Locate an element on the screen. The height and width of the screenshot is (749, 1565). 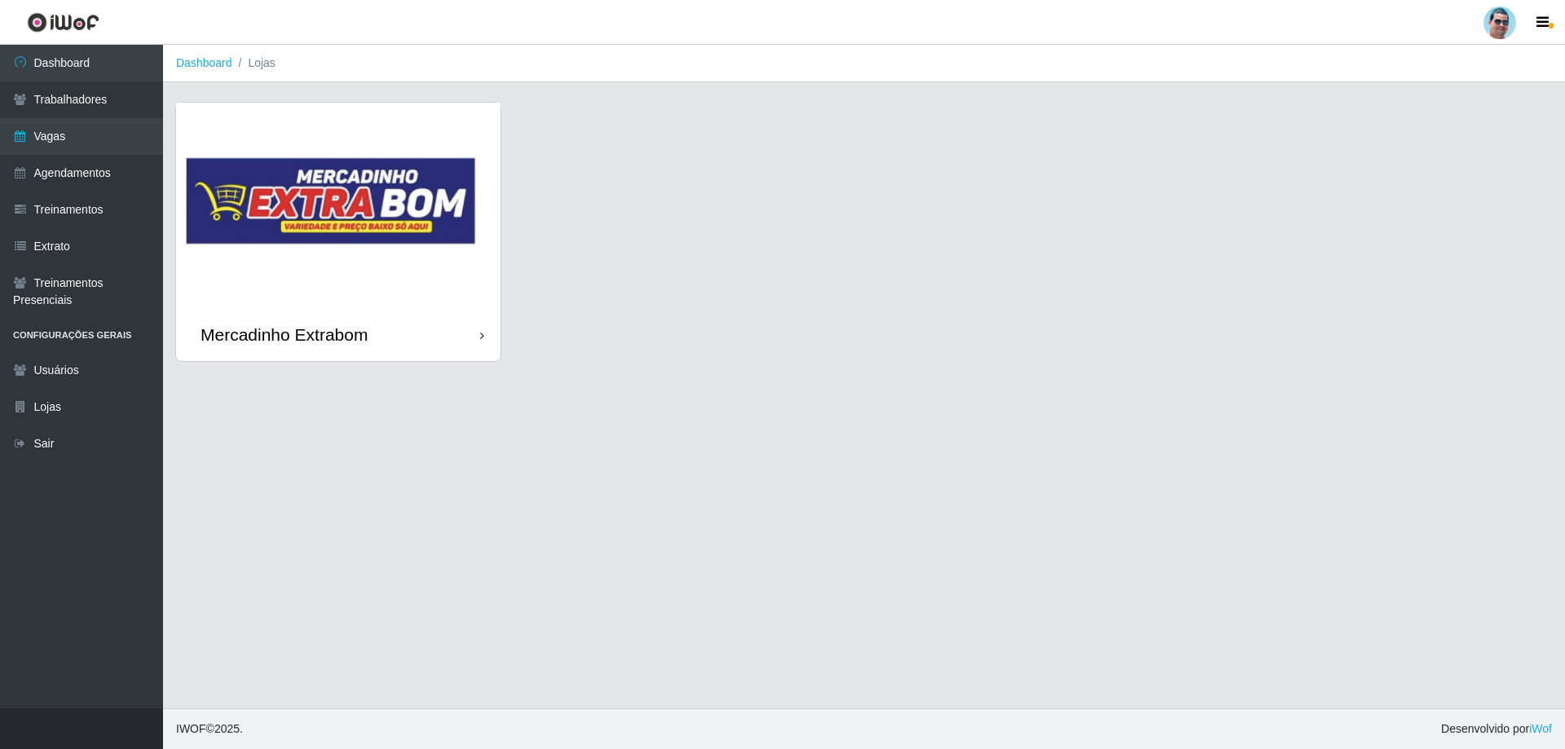
span: © 2025 . is located at coordinates (210, 729).